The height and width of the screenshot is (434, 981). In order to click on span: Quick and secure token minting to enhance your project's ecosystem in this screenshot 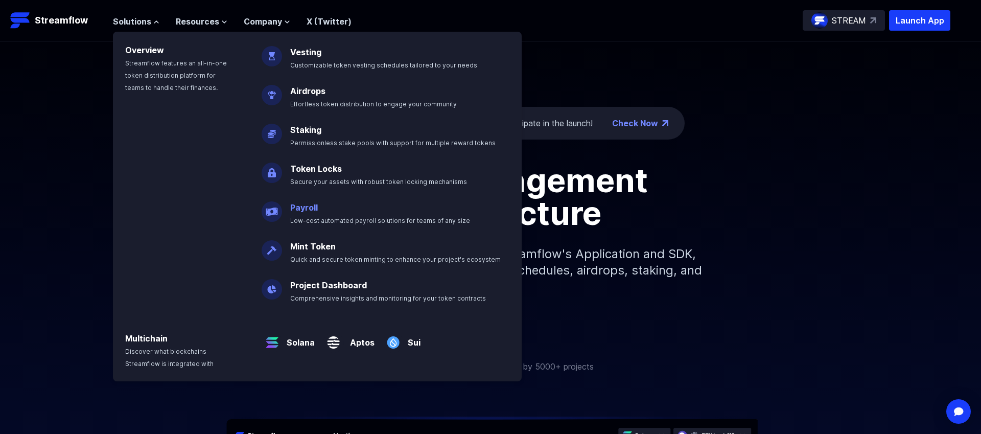, I will do `click(396, 259)`.